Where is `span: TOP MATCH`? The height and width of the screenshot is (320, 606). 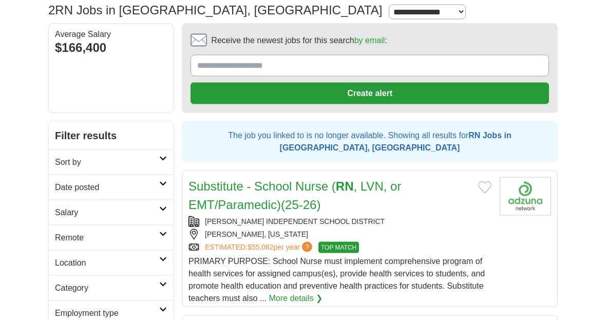 span: TOP MATCH is located at coordinates (339, 248).